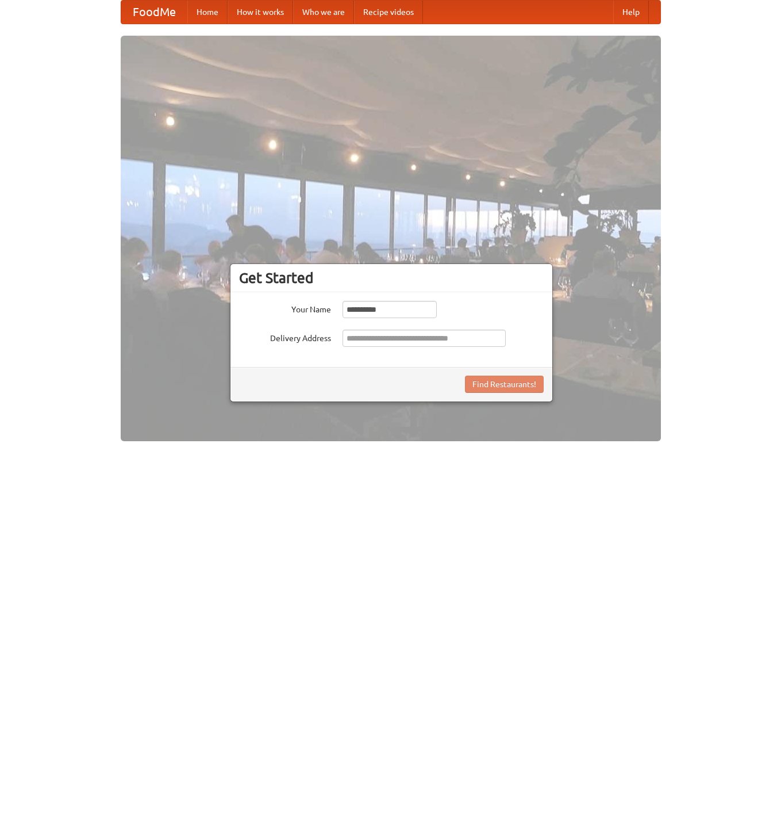  I want to click on a: Home, so click(208, 12).